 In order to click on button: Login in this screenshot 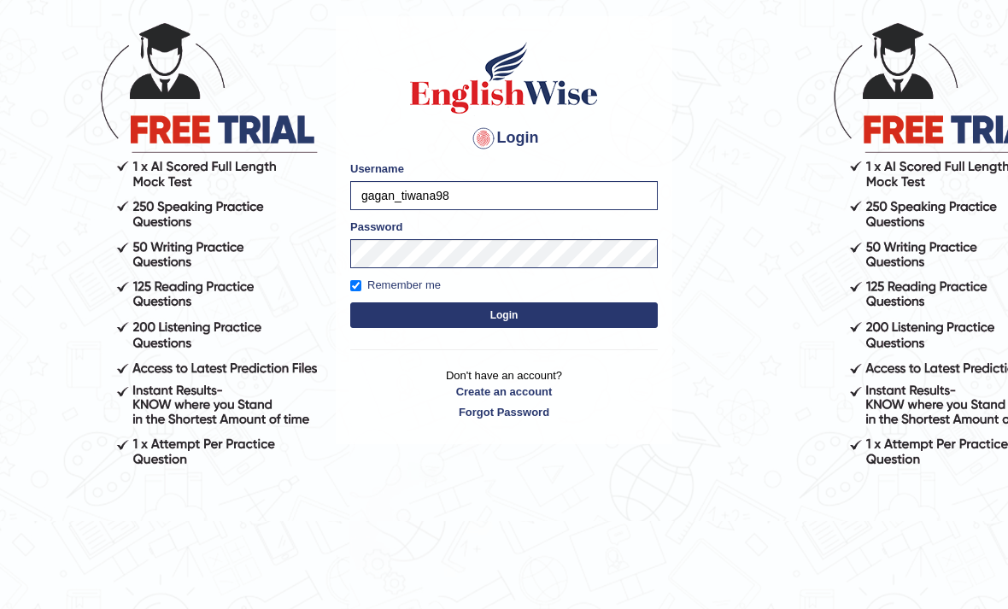, I will do `click(504, 315)`.